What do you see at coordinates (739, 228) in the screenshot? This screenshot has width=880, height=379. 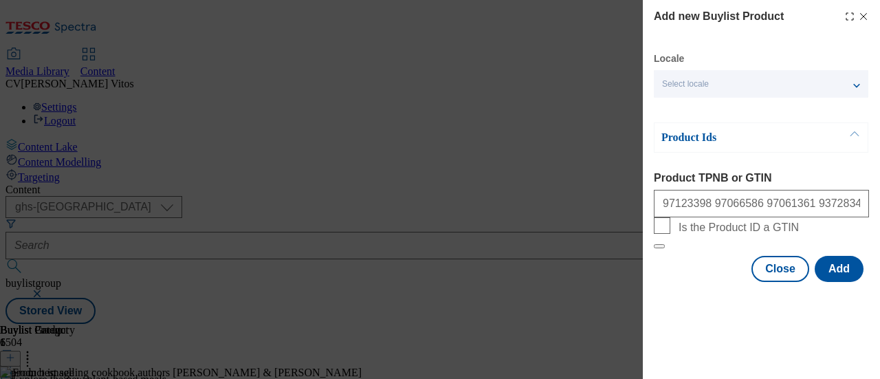 I see `span: Is the Product ID a GTIN` at bounding box center [739, 228].